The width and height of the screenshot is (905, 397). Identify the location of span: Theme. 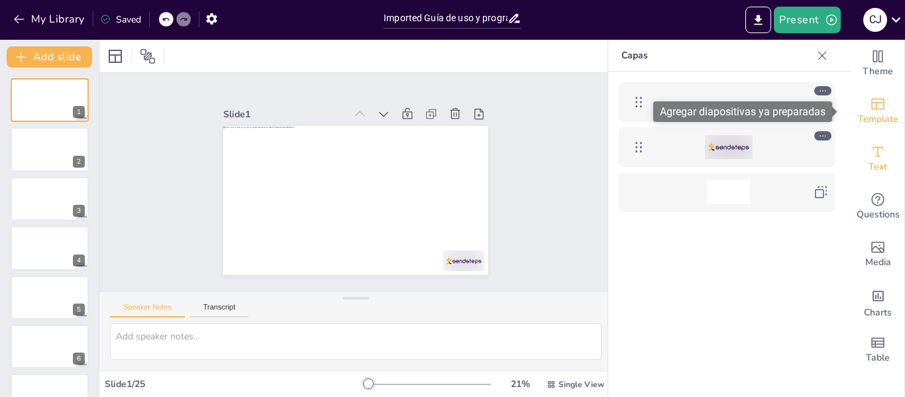
(878, 72).